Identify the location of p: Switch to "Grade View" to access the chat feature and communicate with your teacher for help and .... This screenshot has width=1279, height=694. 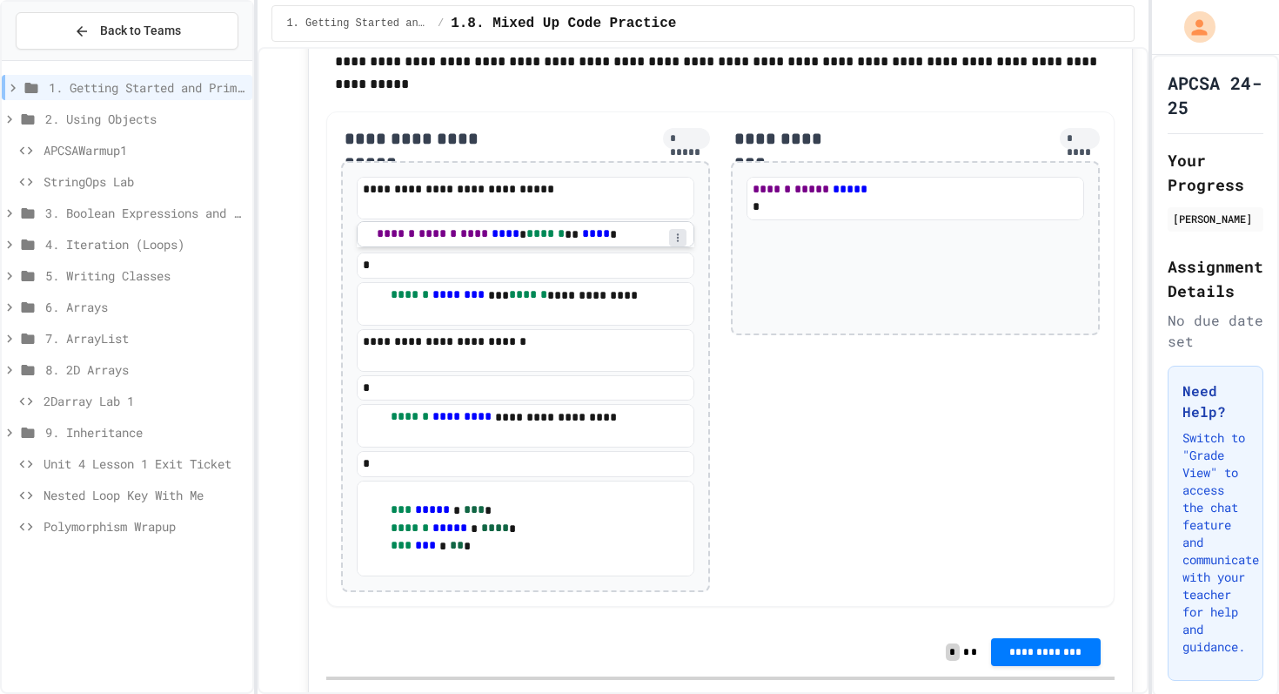
(1216, 542).